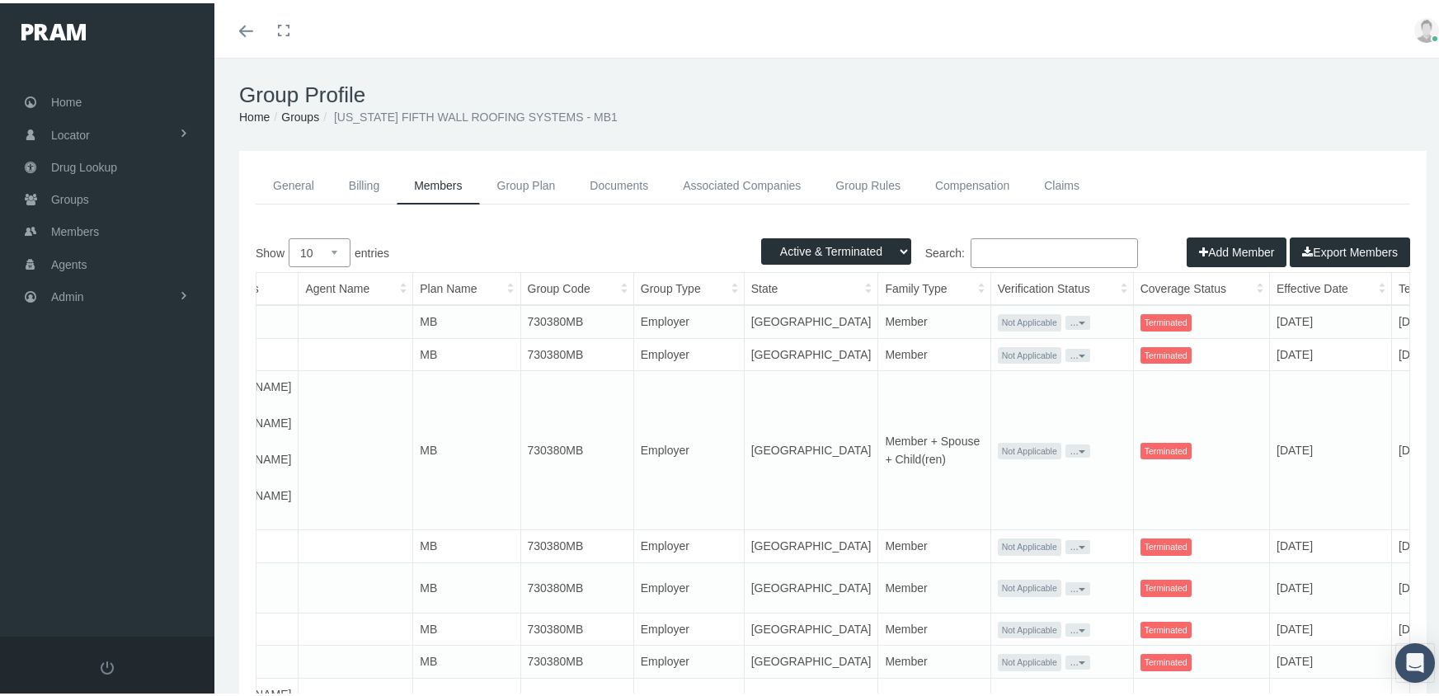  I want to click on a: Group Rules, so click(868, 182).